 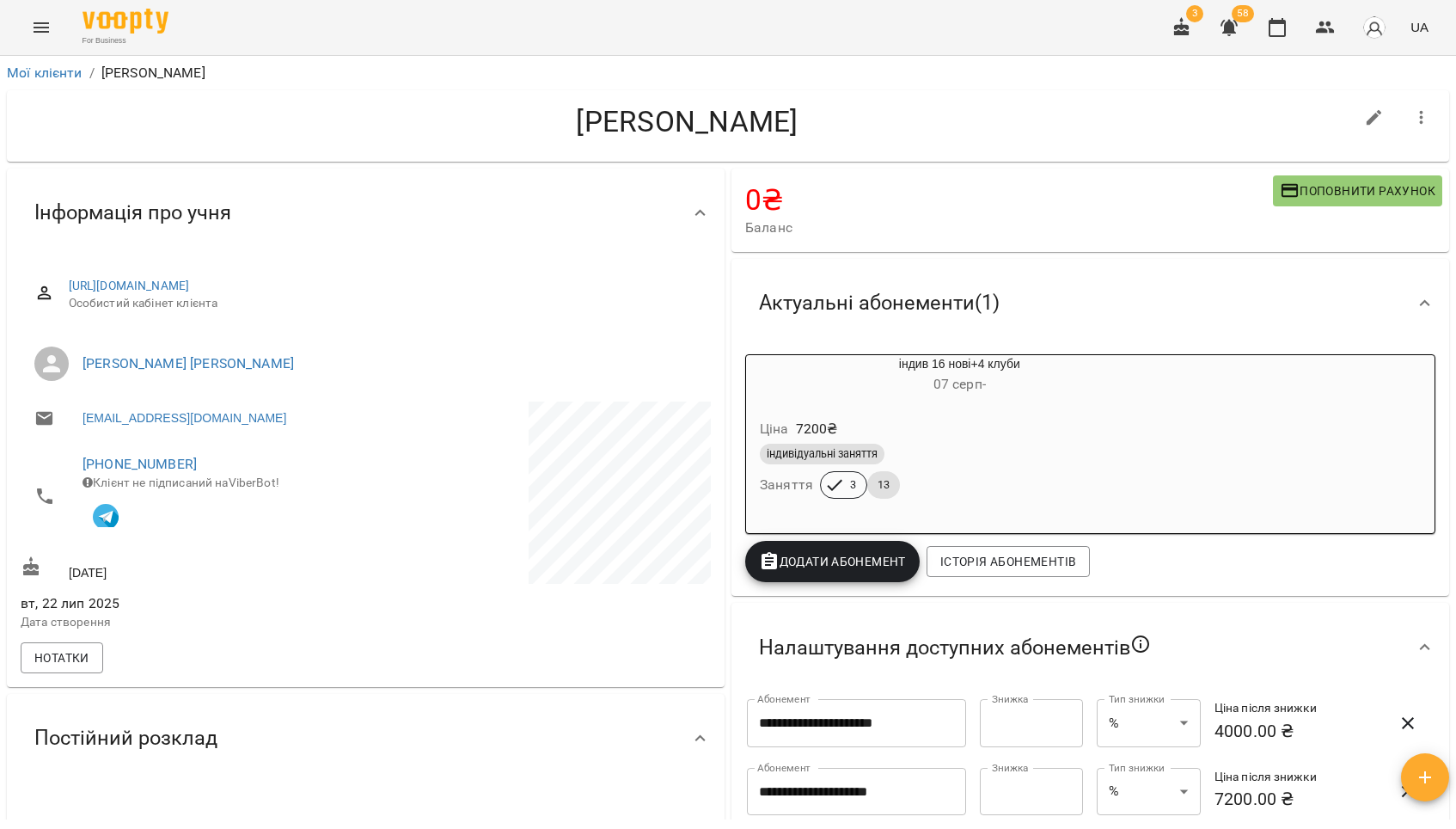 What do you see at coordinates (832, 561) in the screenshot?
I see `button: Додати Абонемент` at bounding box center [832, 561].